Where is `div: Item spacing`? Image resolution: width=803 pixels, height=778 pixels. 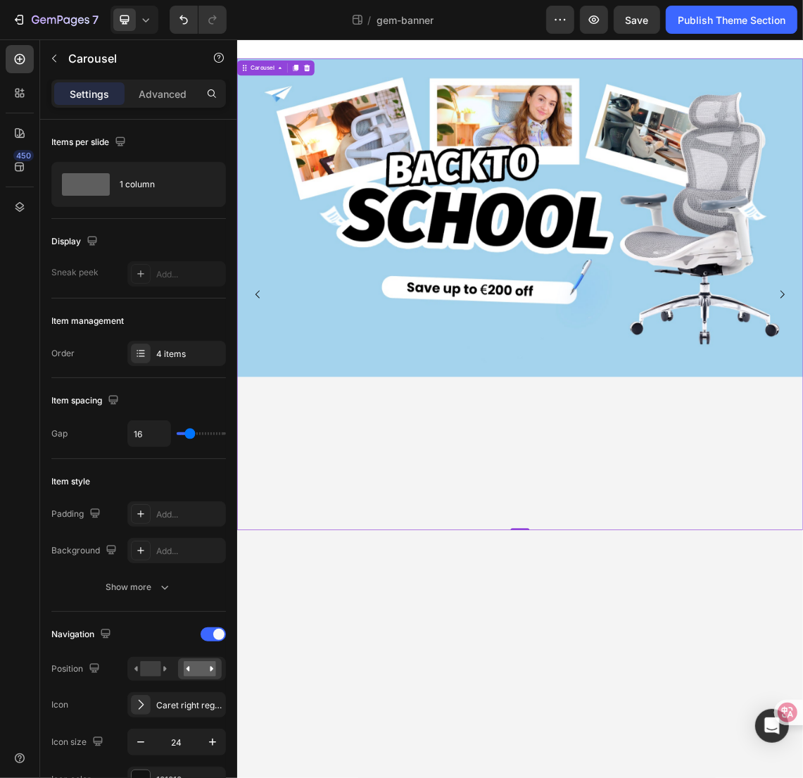 div: Item spacing is located at coordinates (87, 400).